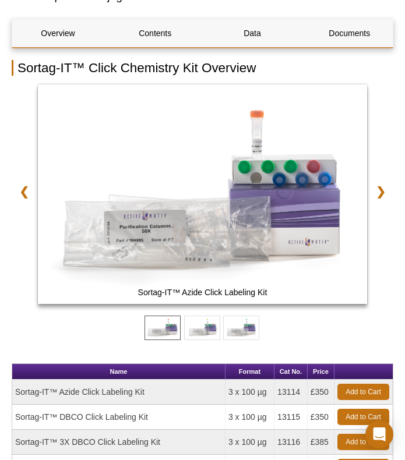  What do you see at coordinates (250, 372) in the screenshot?
I see `th: Format` at bounding box center [250, 372].